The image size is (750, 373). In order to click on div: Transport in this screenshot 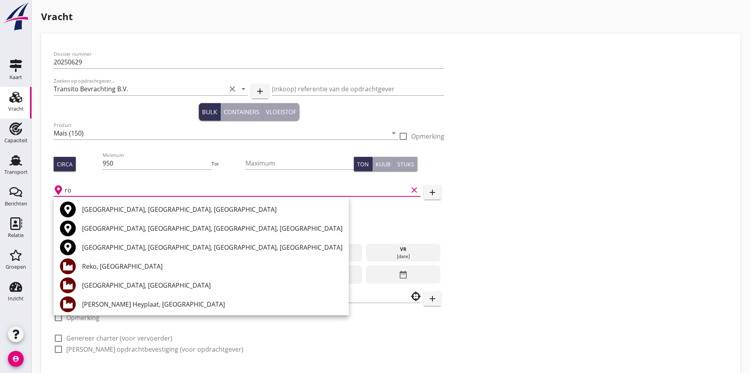, I will do `click(16, 172)`.